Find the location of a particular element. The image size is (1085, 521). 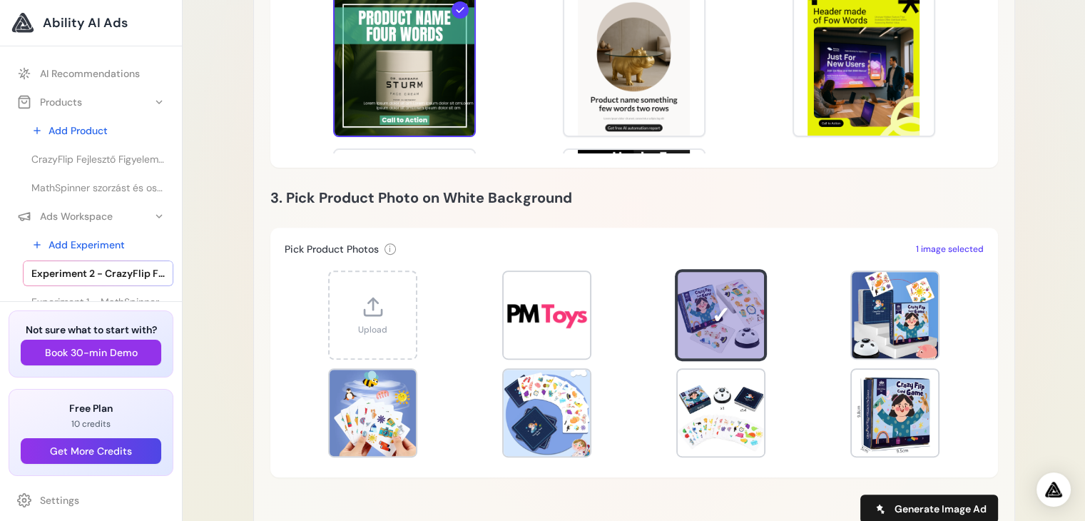

button: Book 30-min Demo is located at coordinates (91, 353).